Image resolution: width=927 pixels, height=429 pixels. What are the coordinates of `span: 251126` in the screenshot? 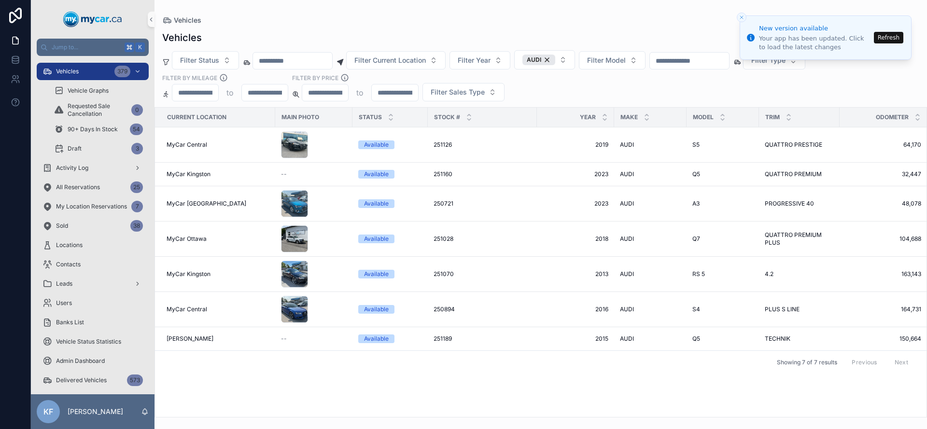 It's located at (443, 145).